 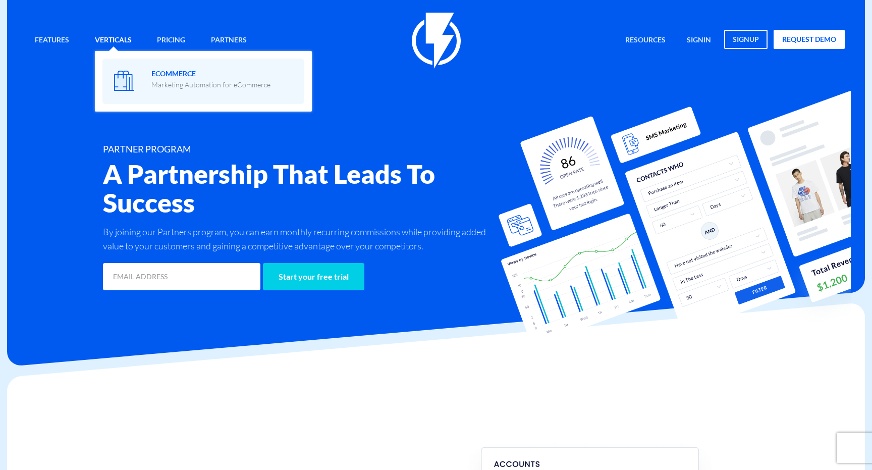 I want to click on p: By joining our Partners program, you can earn monthly recurring commissions while providing added..., so click(x=300, y=239).